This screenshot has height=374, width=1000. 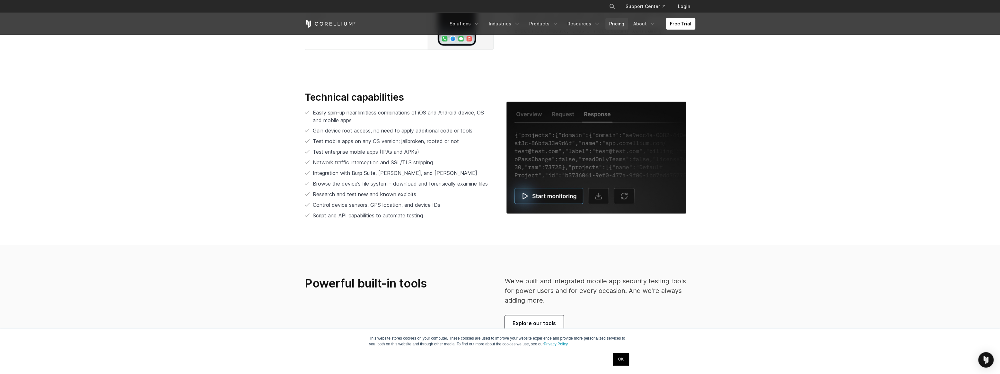 What do you see at coordinates (681, 24) in the screenshot?
I see `a: Free Trial` at bounding box center [681, 24].